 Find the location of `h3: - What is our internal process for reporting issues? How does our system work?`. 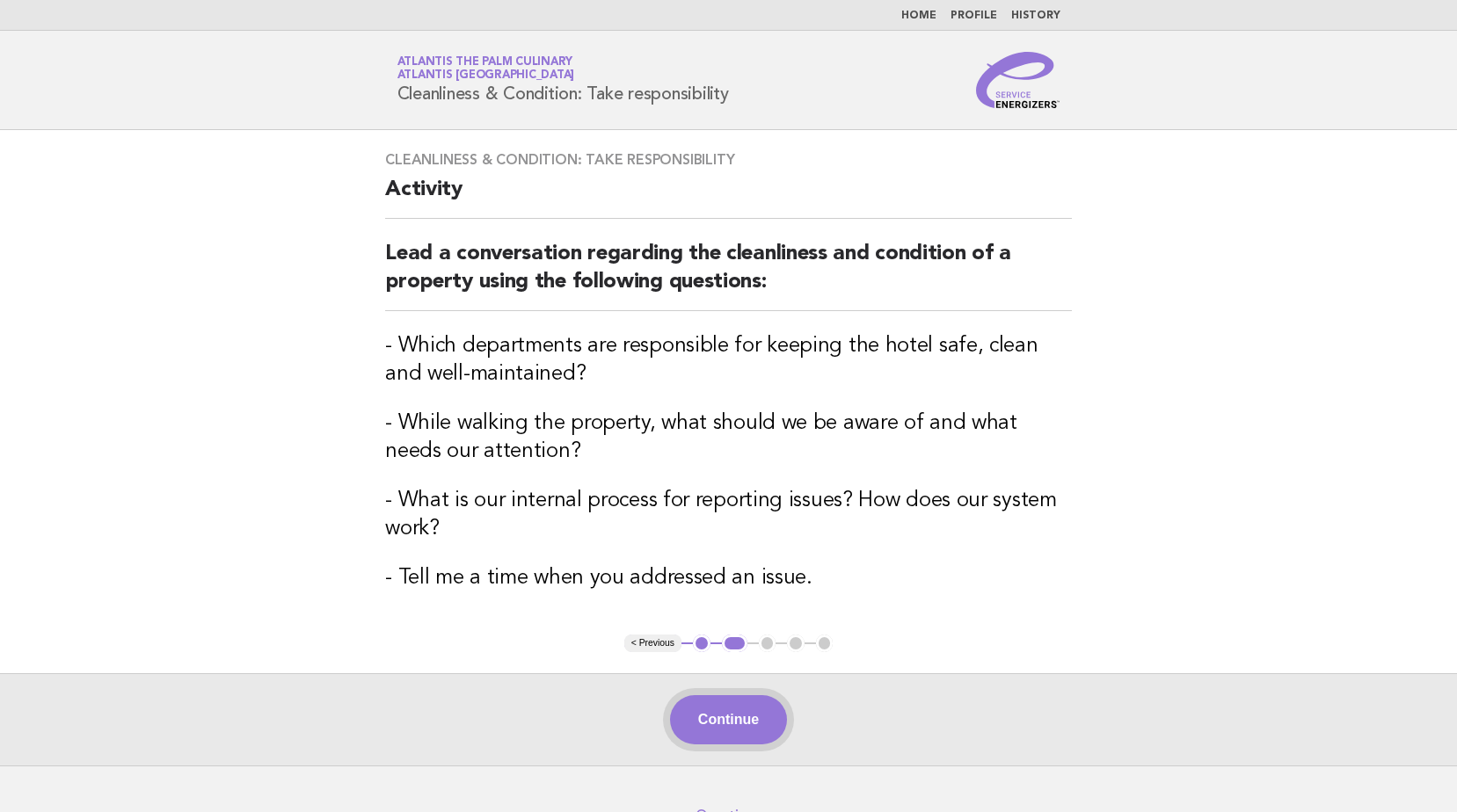

h3: - What is our internal process for reporting issues? How does our system work? is located at coordinates (728, 515).